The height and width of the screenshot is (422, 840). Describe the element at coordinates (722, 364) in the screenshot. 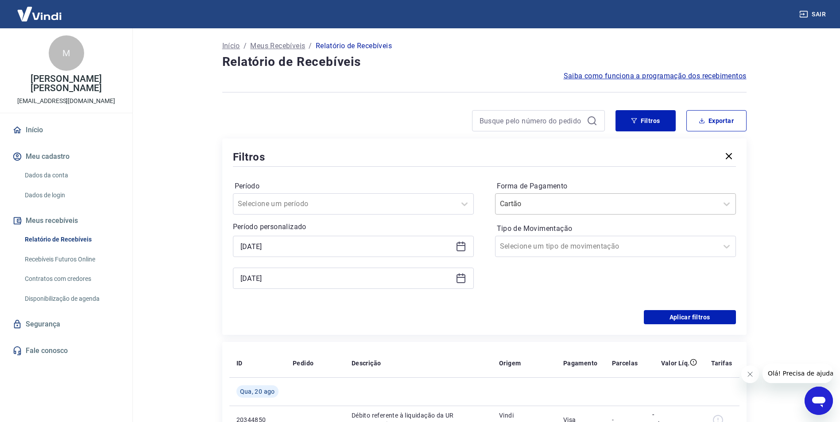

I see `p: Tarifas` at that location.